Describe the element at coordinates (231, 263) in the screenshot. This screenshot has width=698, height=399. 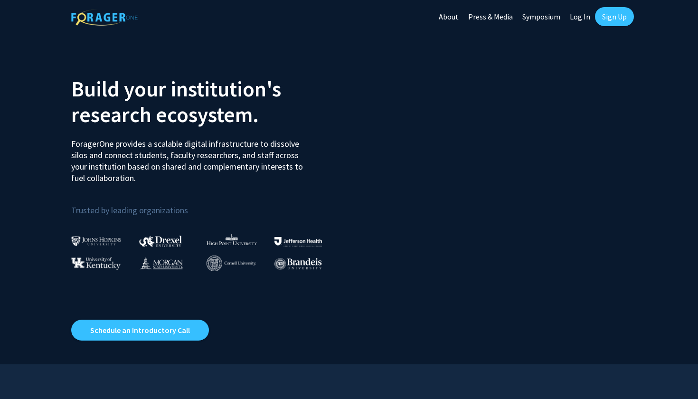
I see `img: Cornell University` at that location.